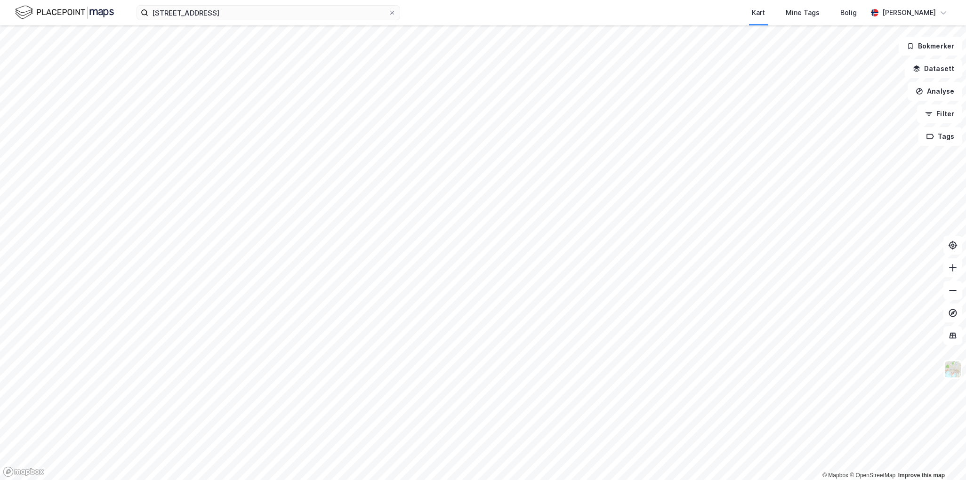  What do you see at coordinates (930, 46) in the screenshot?
I see `button: Bokmerker` at bounding box center [930, 46].